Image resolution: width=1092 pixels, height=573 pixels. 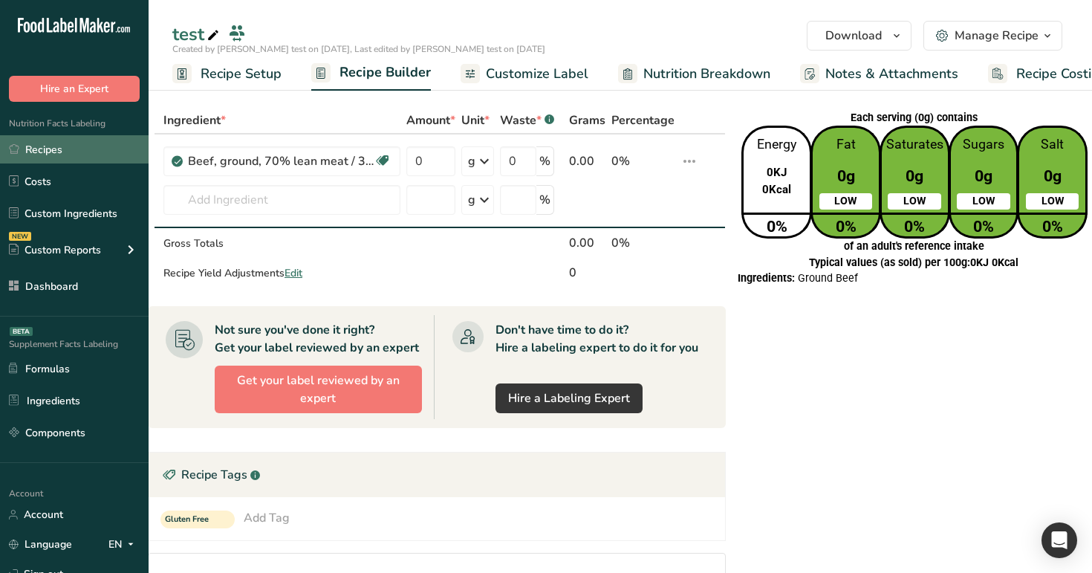 I want to click on span: Notes & Attachments, so click(x=891, y=74).